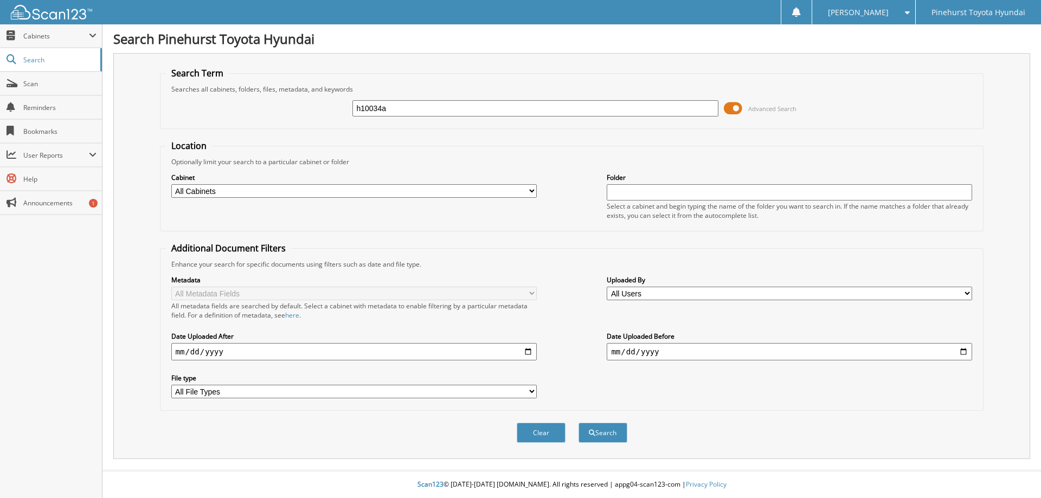 This screenshot has height=498, width=1041. Describe the element at coordinates (354, 378) in the screenshot. I see `label: File type` at that location.